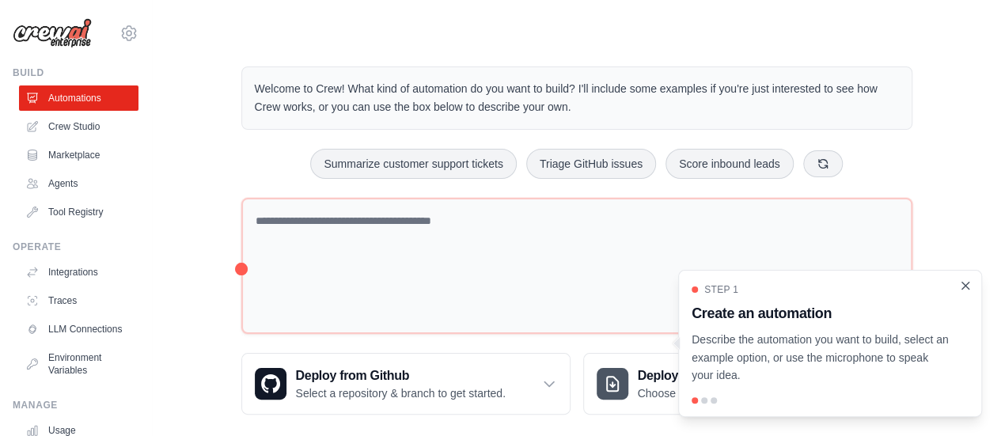 Image resolution: width=1001 pixels, height=436 pixels. I want to click on p: Select a repository & branch to get started., so click(400, 393).